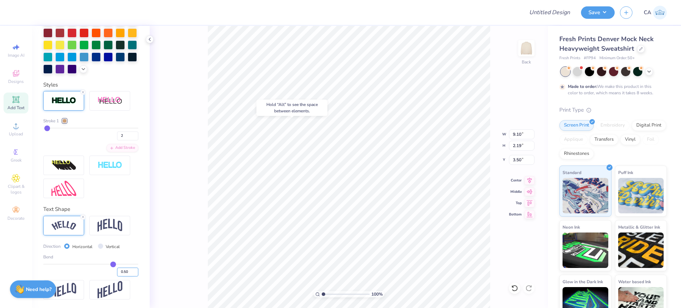  I want to click on span: Minimum Order: 50 +, so click(618, 58).